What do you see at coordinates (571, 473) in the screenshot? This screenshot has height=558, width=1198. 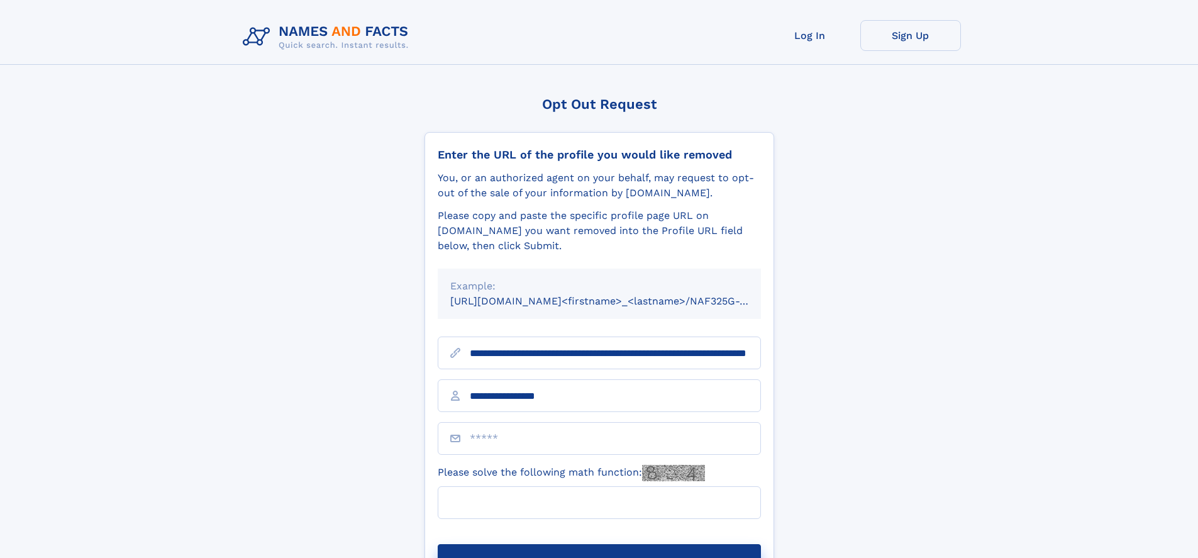 I see `label: Please solve the following math function:` at bounding box center [571, 473].